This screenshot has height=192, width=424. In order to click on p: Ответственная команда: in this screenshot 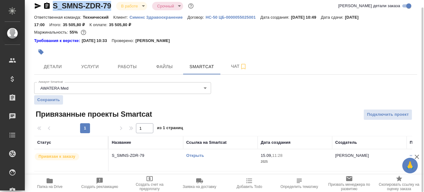, I will do `click(58, 17)`.